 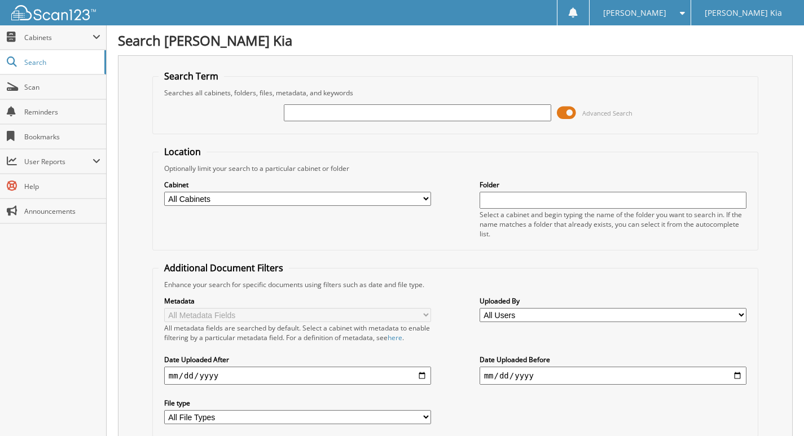 I want to click on input: start, so click(x=298, y=376).